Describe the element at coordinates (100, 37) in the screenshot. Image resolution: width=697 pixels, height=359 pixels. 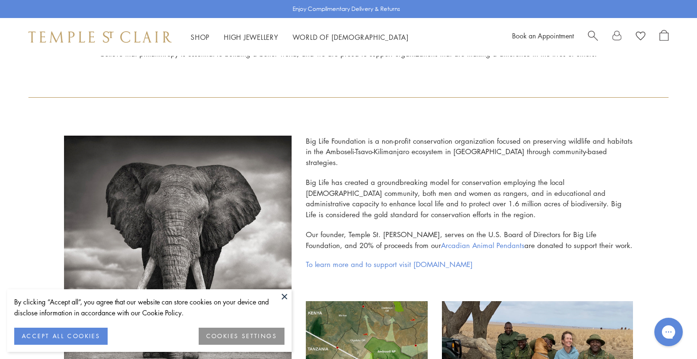
I see `img: Temple St. Clair` at that location.